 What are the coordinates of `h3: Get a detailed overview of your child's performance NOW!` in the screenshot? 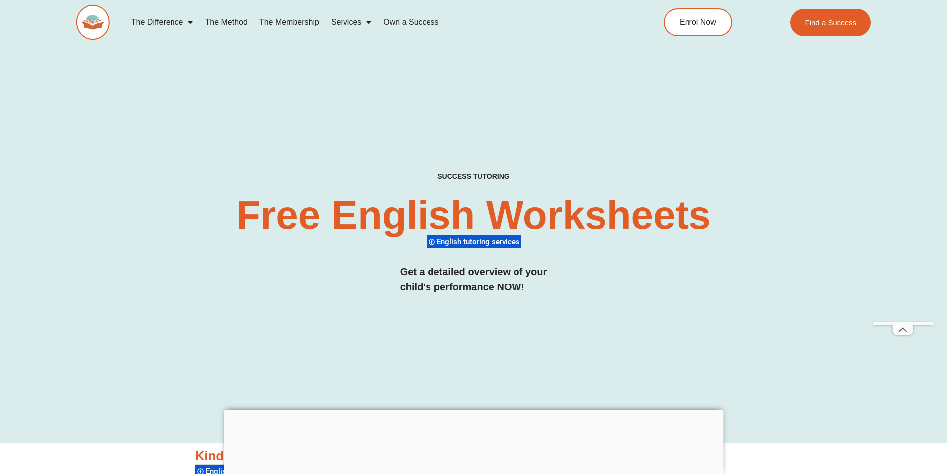 It's located at (474, 279).